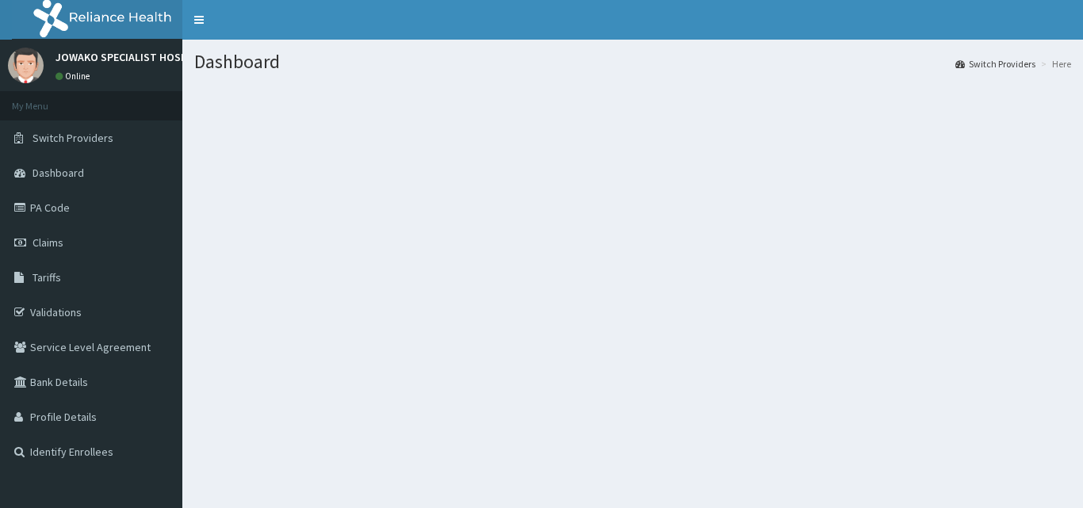 This screenshot has width=1083, height=508. Describe the element at coordinates (995, 63) in the screenshot. I see `a: Switch Providers` at that location.